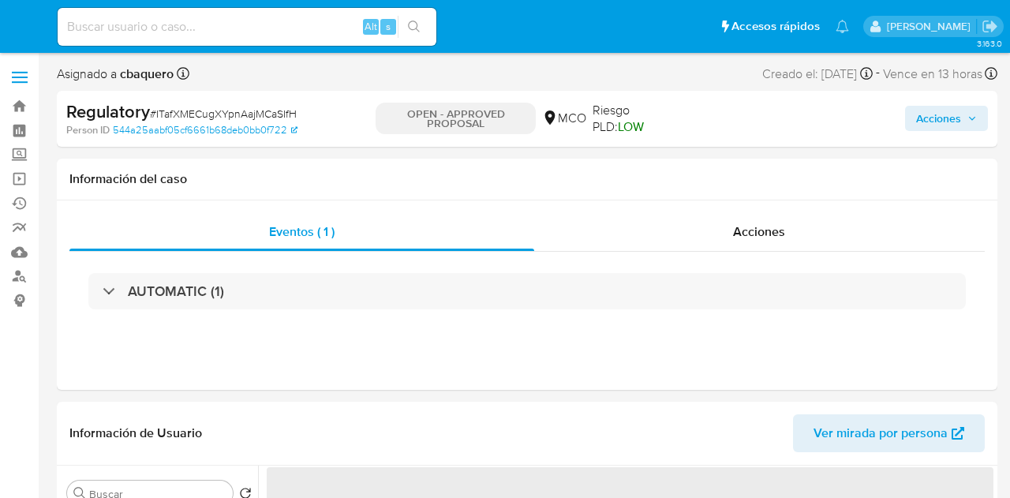  Describe the element at coordinates (631, 126) in the screenshot. I see `span: LOW` at that location.